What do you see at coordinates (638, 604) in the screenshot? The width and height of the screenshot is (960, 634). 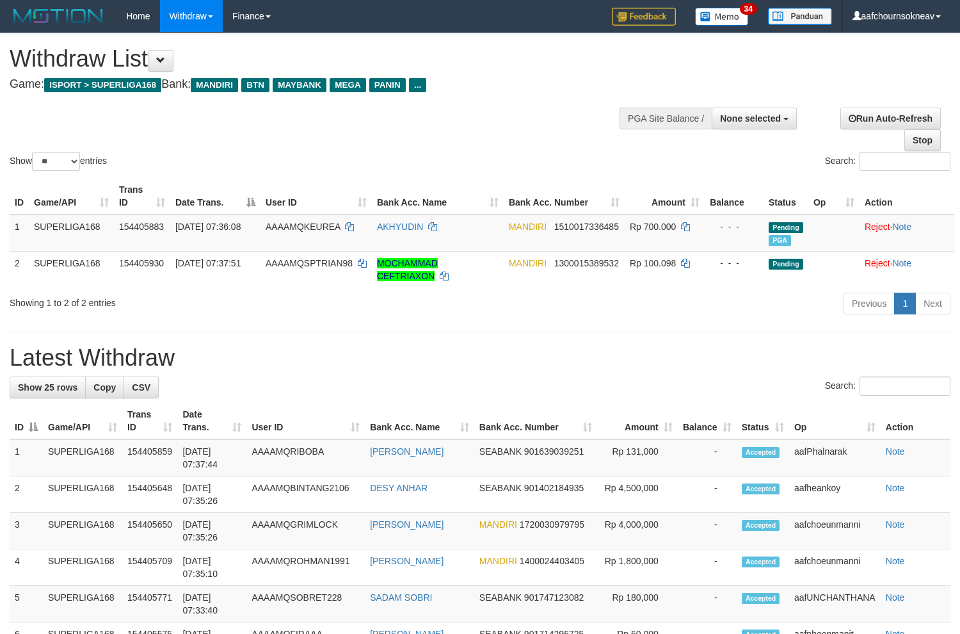 I see `td: Rp 180,000` at bounding box center [638, 604].